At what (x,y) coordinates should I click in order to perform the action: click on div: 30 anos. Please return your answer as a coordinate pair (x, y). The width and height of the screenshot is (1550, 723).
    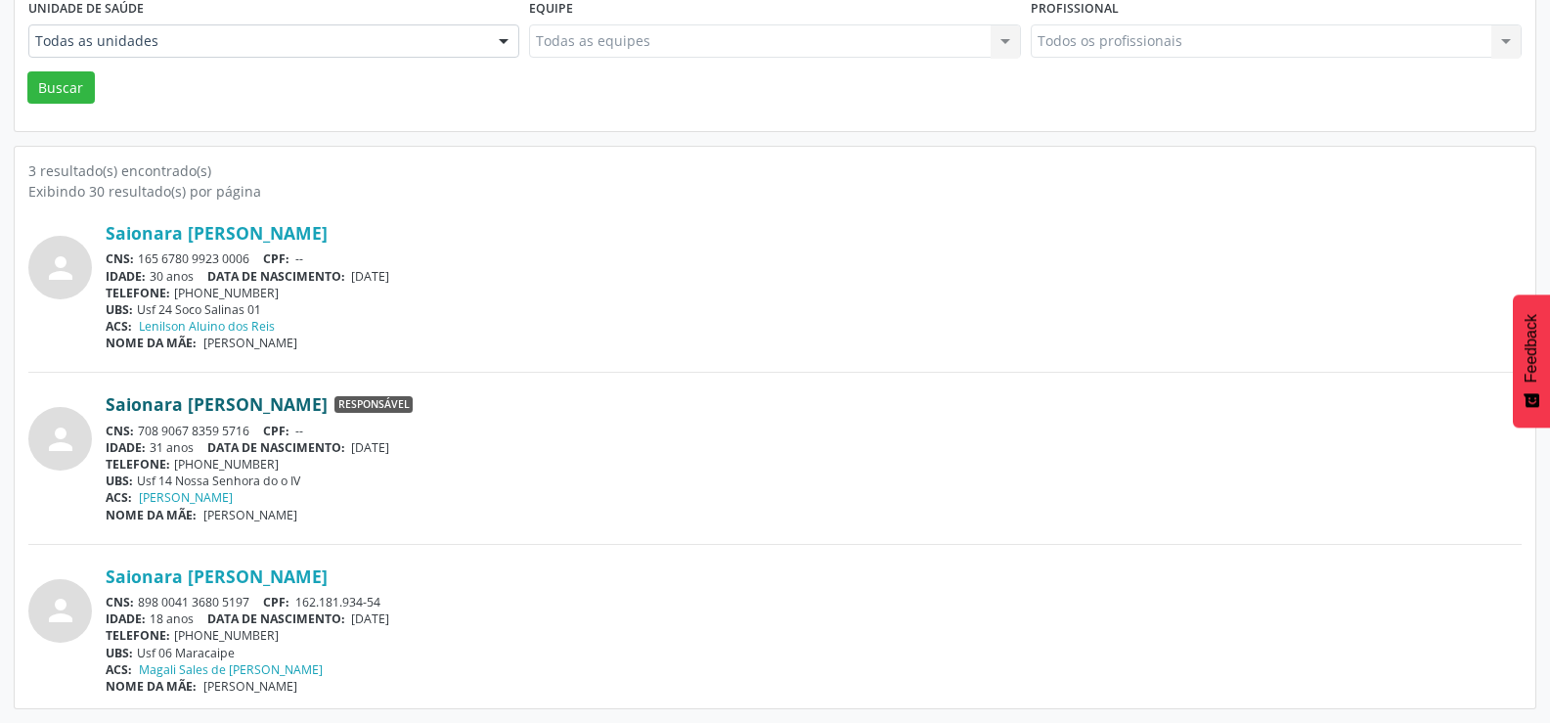
    Looking at the image, I should click on (814, 276).